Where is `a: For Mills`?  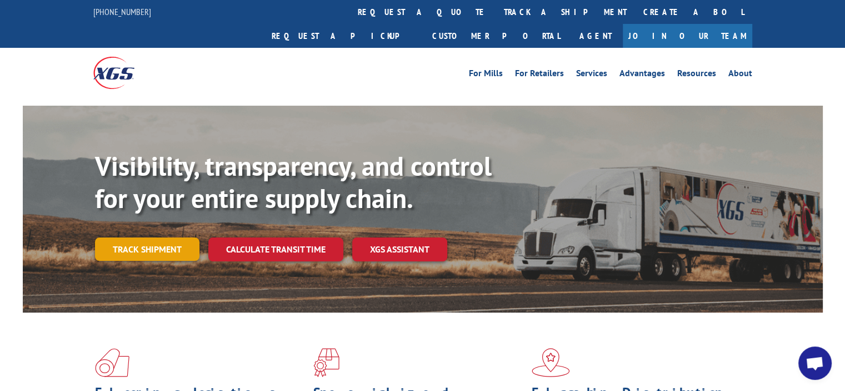 a: For Mills is located at coordinates (486, 75).